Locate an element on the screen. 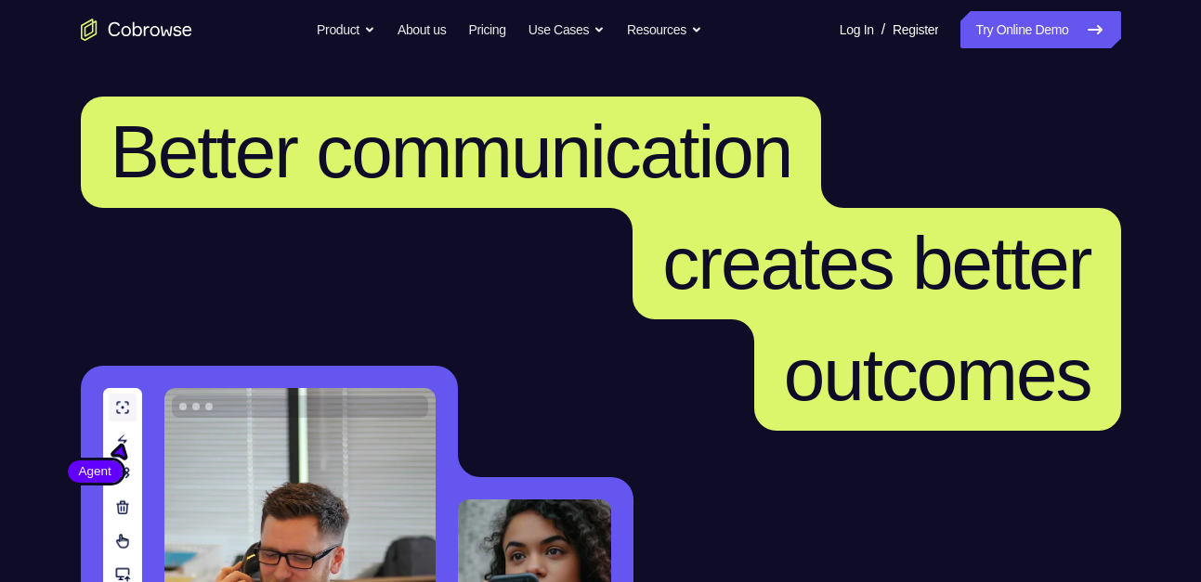 Image resolution: width=1201 pixels, height=582 pixels. a: Log In is located at coordinates (856, 30).